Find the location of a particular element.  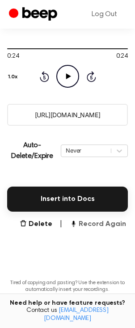

p: Auto-Delete/Expire is located at coordinates (32, 151).